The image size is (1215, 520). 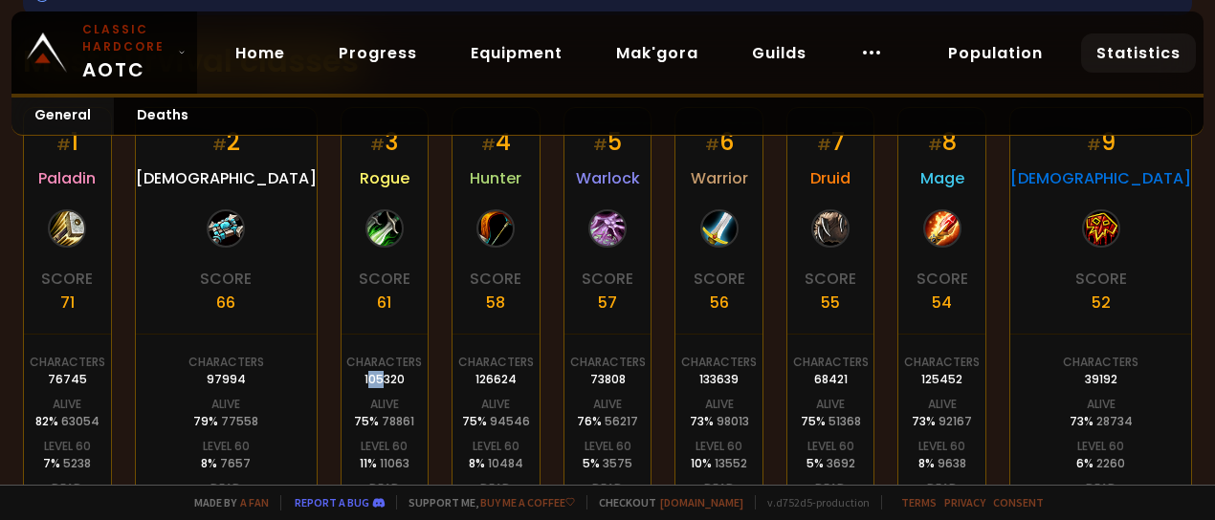 I want to click on div: 7 %, so click(x=67, y=464).